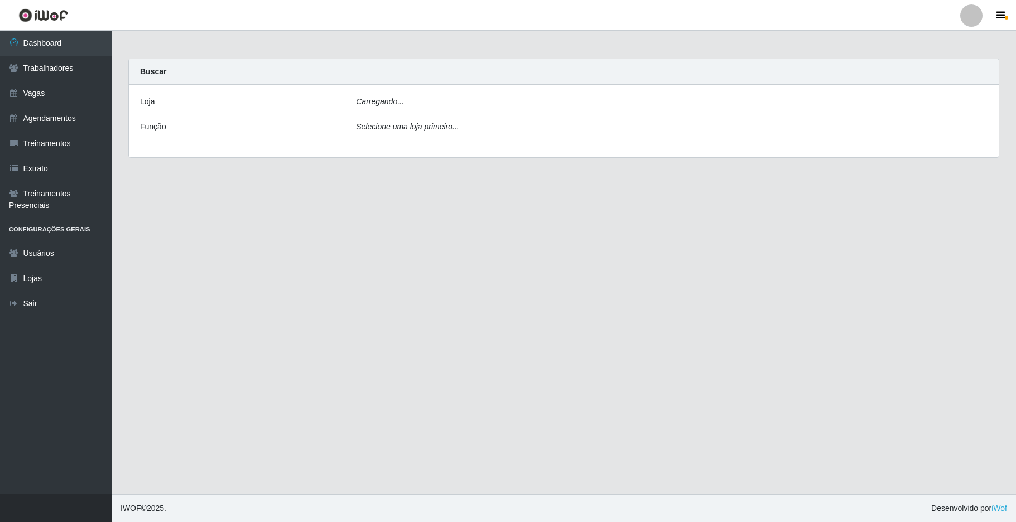  What do you see at coordinates (131, 508) in the screenshot?
I see `span: IWOF` at bounding box center [131, 508].